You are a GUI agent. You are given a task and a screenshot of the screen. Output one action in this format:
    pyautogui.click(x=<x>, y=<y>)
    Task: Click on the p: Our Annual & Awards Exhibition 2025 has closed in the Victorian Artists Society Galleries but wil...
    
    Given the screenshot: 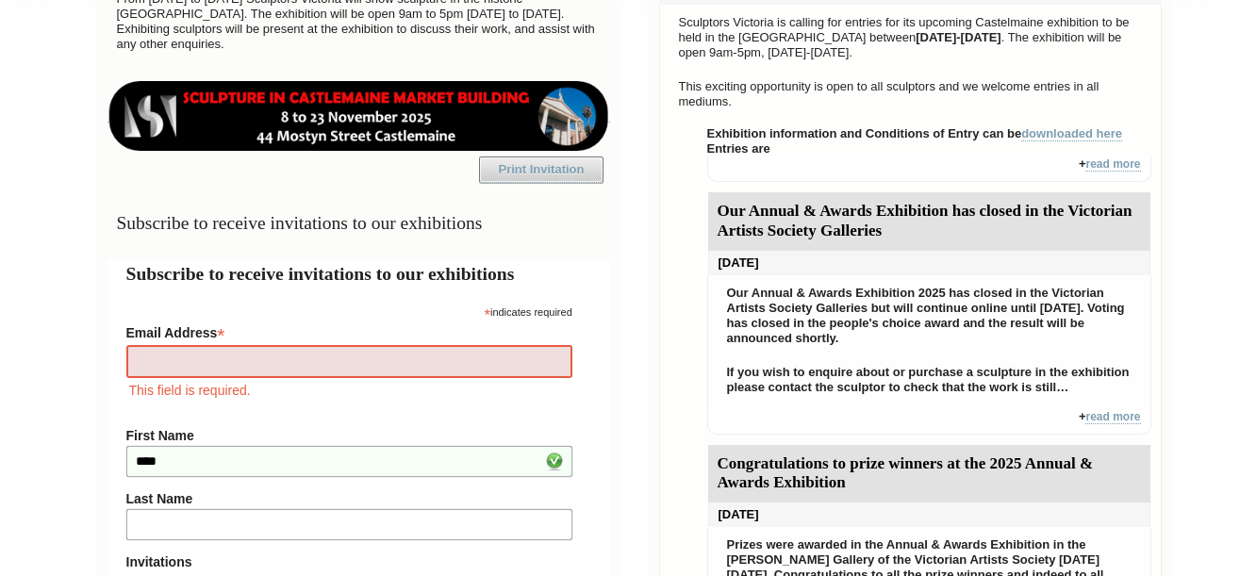 What is the action you would take?
    pyautogui.click(x=929, y=316)
    